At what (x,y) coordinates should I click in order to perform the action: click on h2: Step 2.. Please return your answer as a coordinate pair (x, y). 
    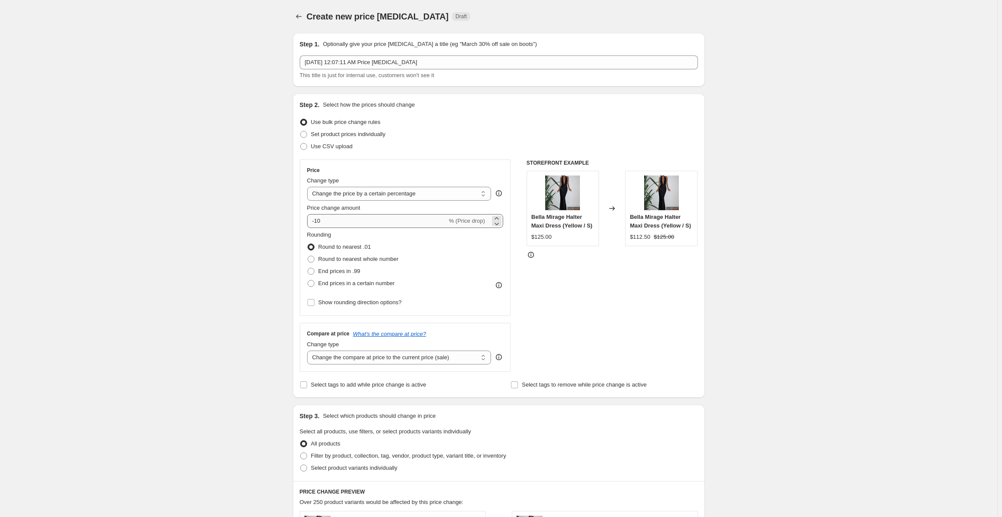
    Looking at the image, I should click on (310, 105).